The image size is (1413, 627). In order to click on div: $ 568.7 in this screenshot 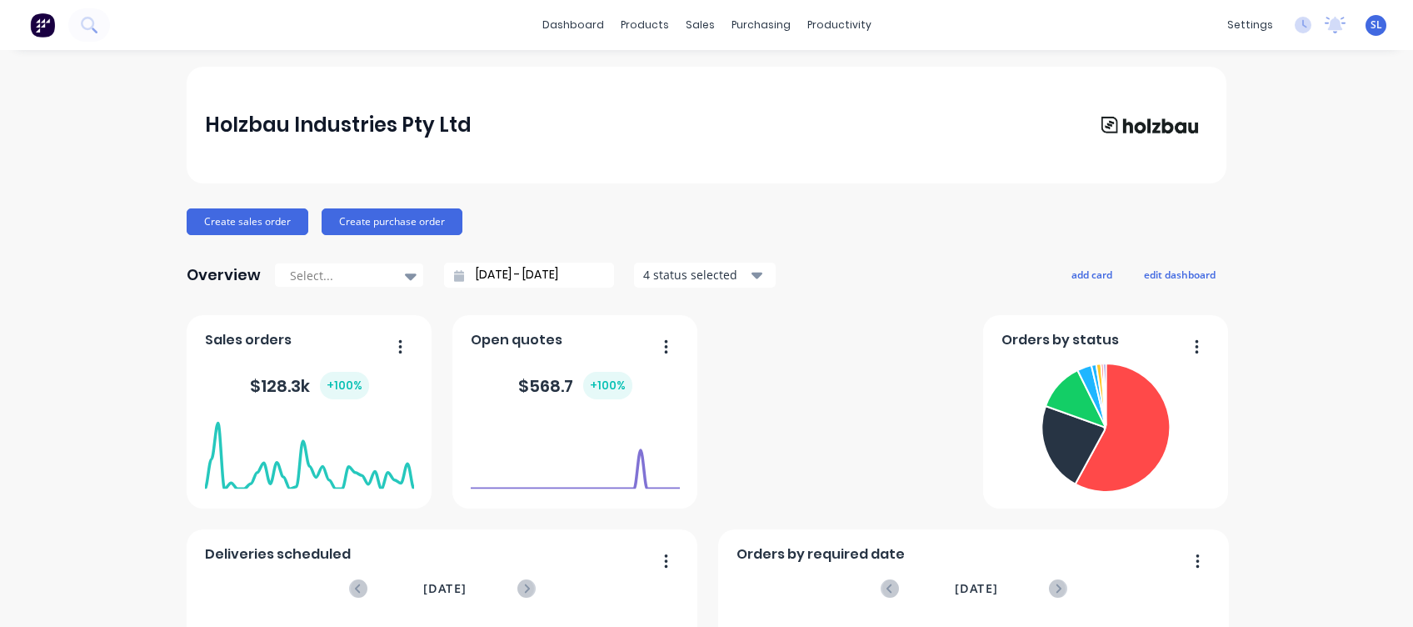, I will do `click(575, 385)`.